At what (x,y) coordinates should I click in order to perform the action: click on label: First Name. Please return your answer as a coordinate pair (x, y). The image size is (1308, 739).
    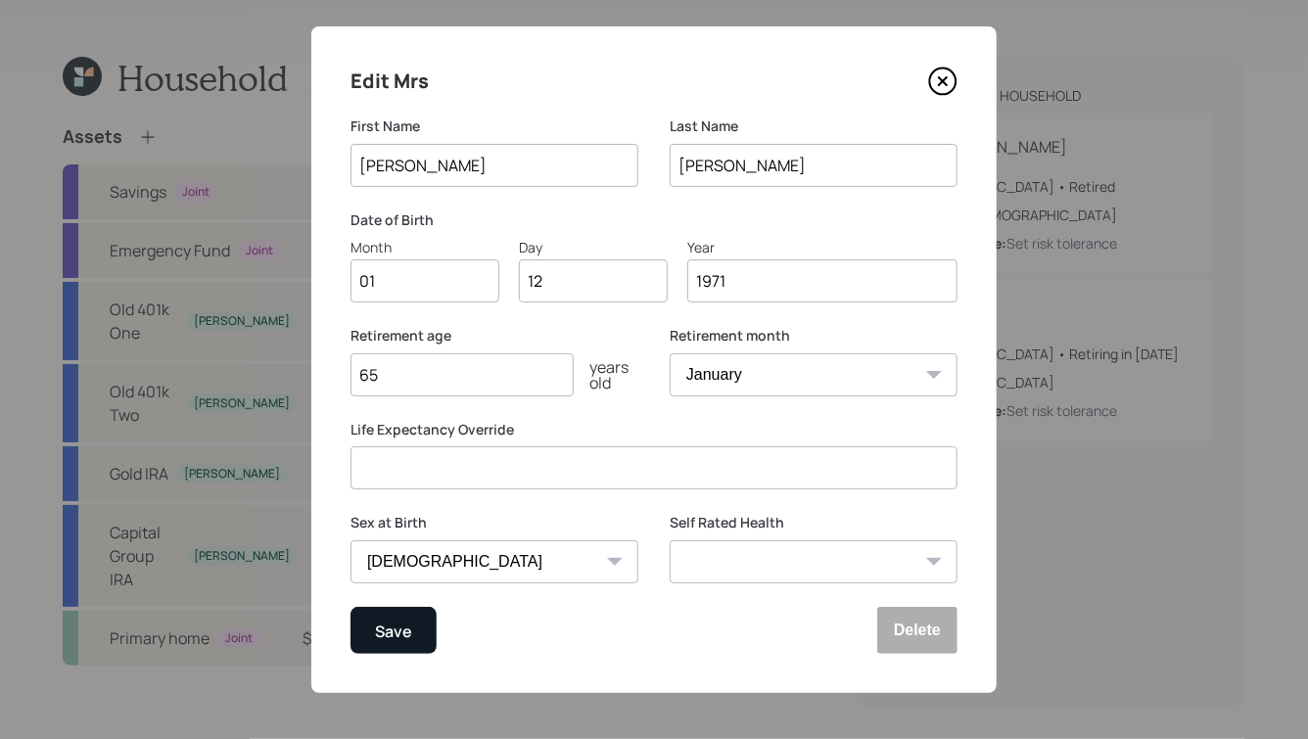
    Looking at the image, I should click on (494, 126).